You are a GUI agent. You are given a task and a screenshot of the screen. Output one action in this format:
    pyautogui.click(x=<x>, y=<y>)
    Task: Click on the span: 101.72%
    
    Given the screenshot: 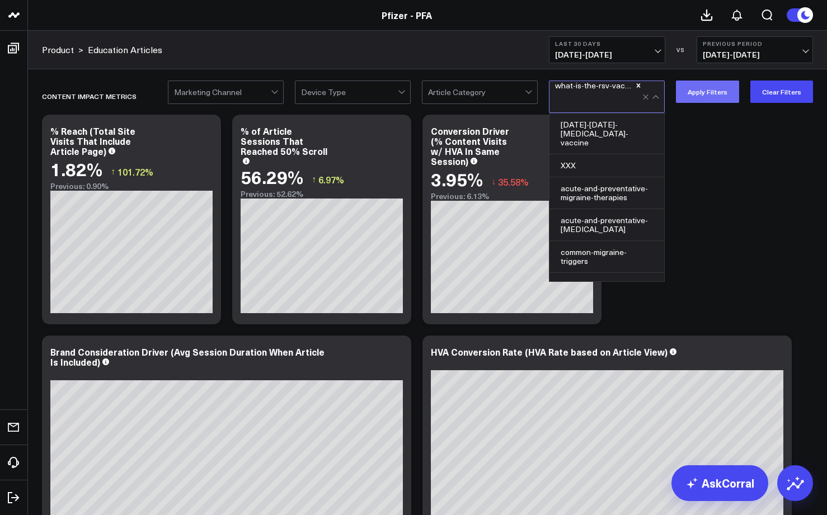 What is the action you would take?
    pyautogui.click(x=135, y=172)
    